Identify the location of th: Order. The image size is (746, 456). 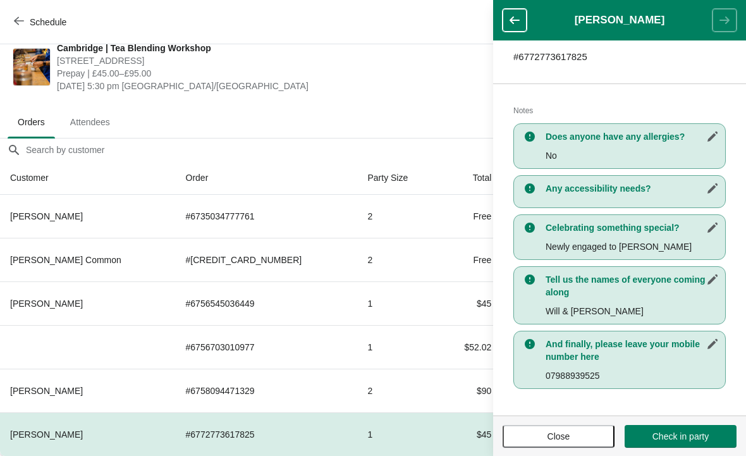
(267, 178).